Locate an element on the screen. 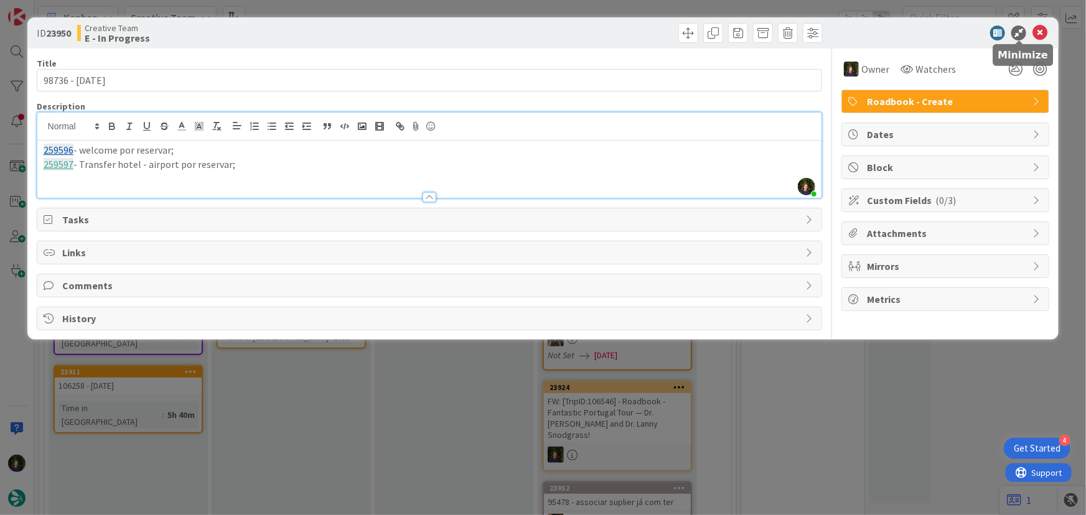 The image size is (1086, 515). span: ID is located at coordinates (54, 33).